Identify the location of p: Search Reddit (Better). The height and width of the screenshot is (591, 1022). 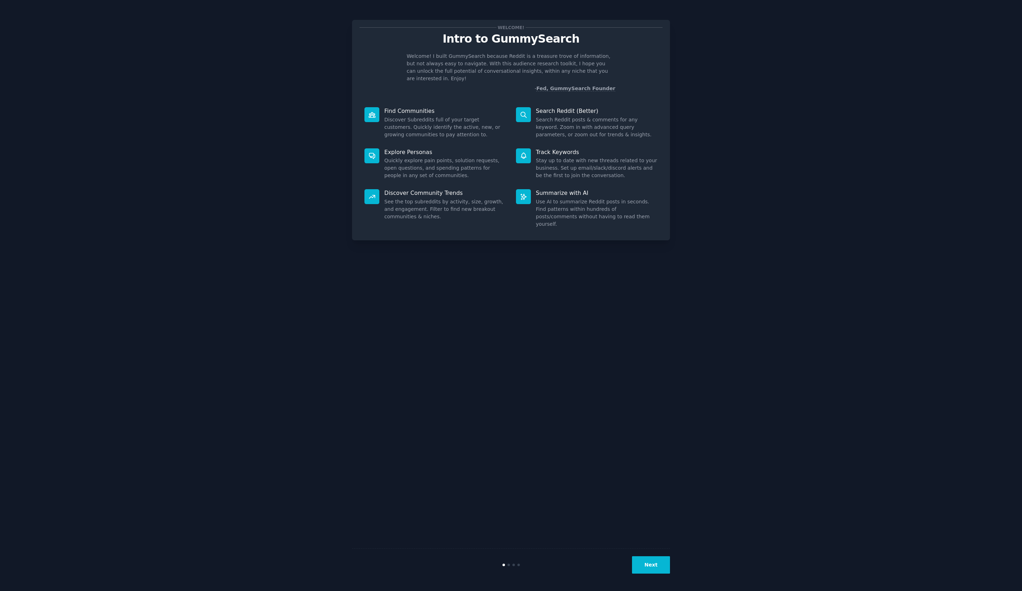
(597, 111).